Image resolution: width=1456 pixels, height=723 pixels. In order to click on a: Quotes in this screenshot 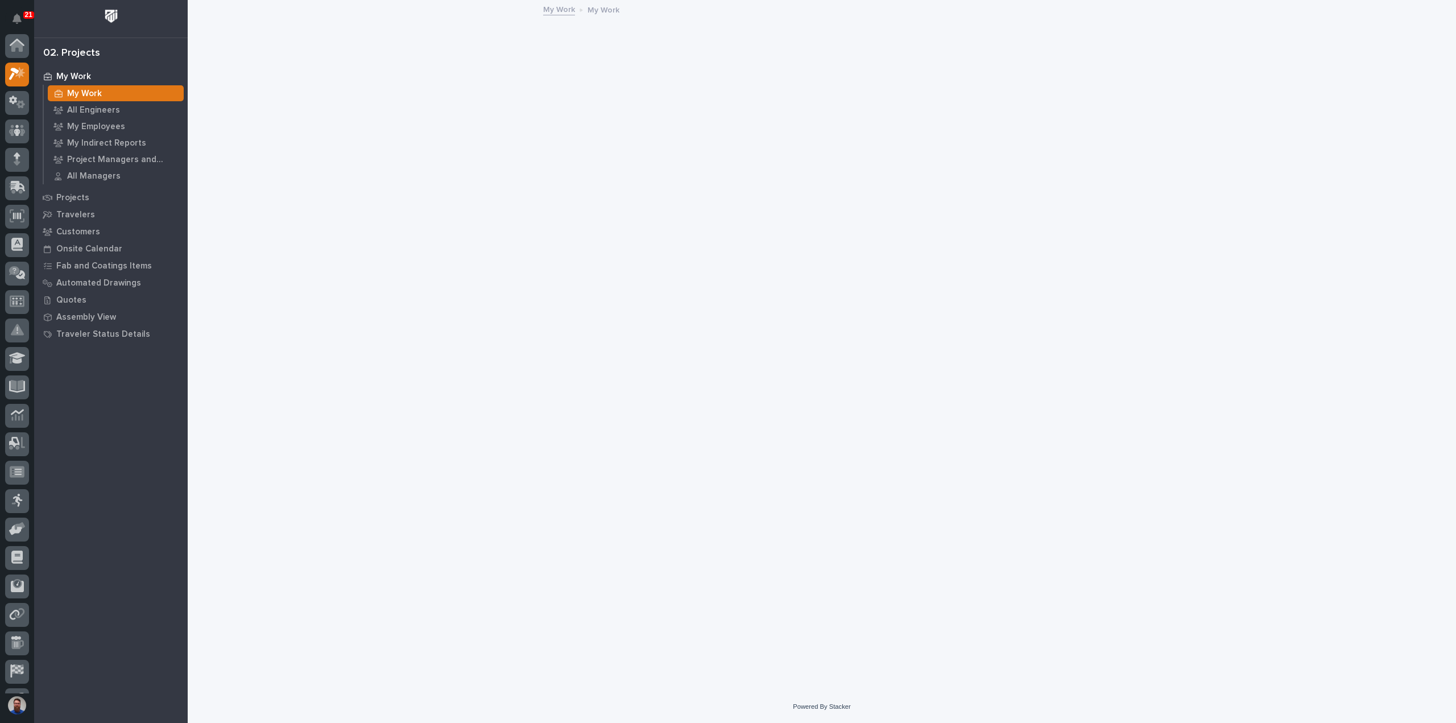, I will do `click(111, 300)`.